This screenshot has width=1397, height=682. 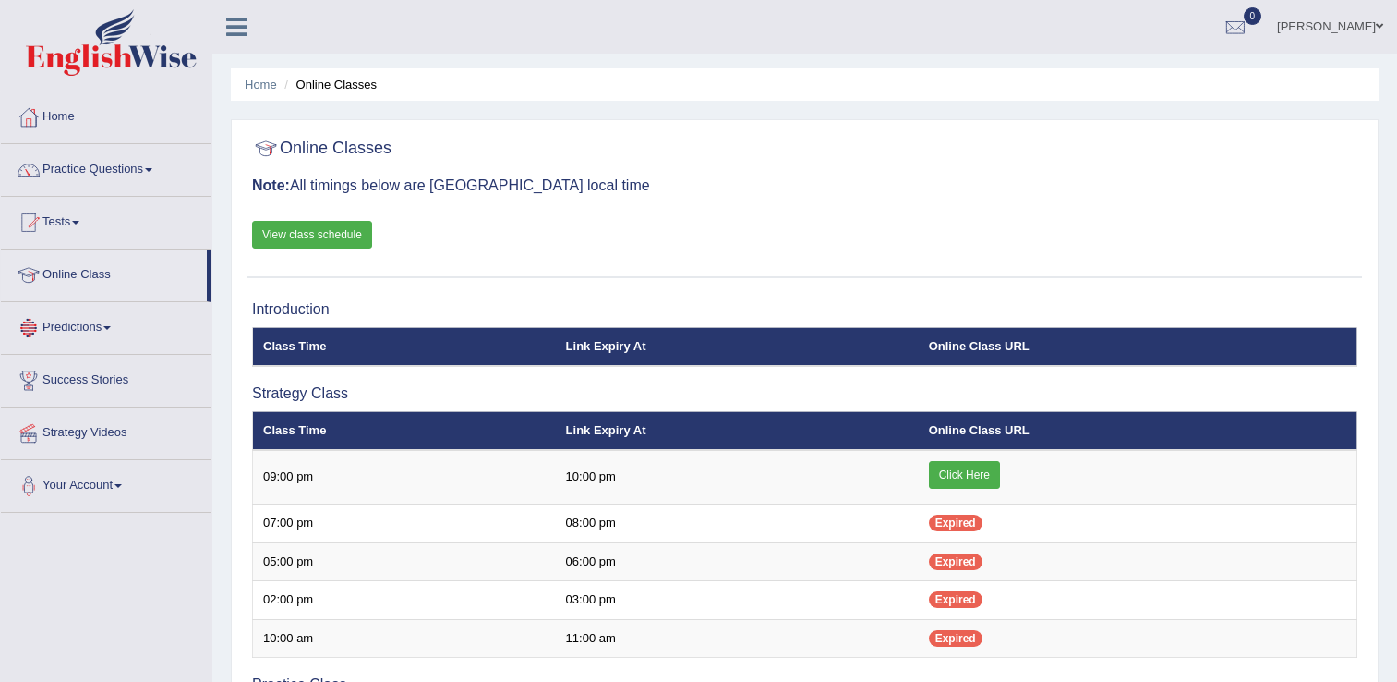 What do you see at coordinates (1253, 16) in the screenshot?
I see `span: 0` at bounding box center [1253, 16].